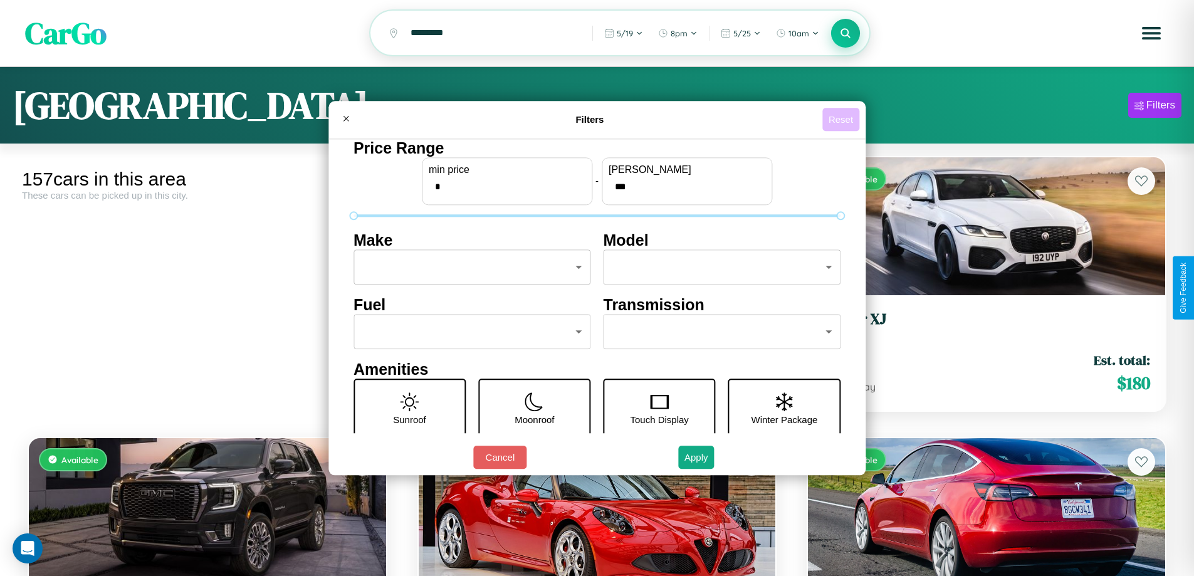  I want to click on span: Est. total:, so click(1122, 360).